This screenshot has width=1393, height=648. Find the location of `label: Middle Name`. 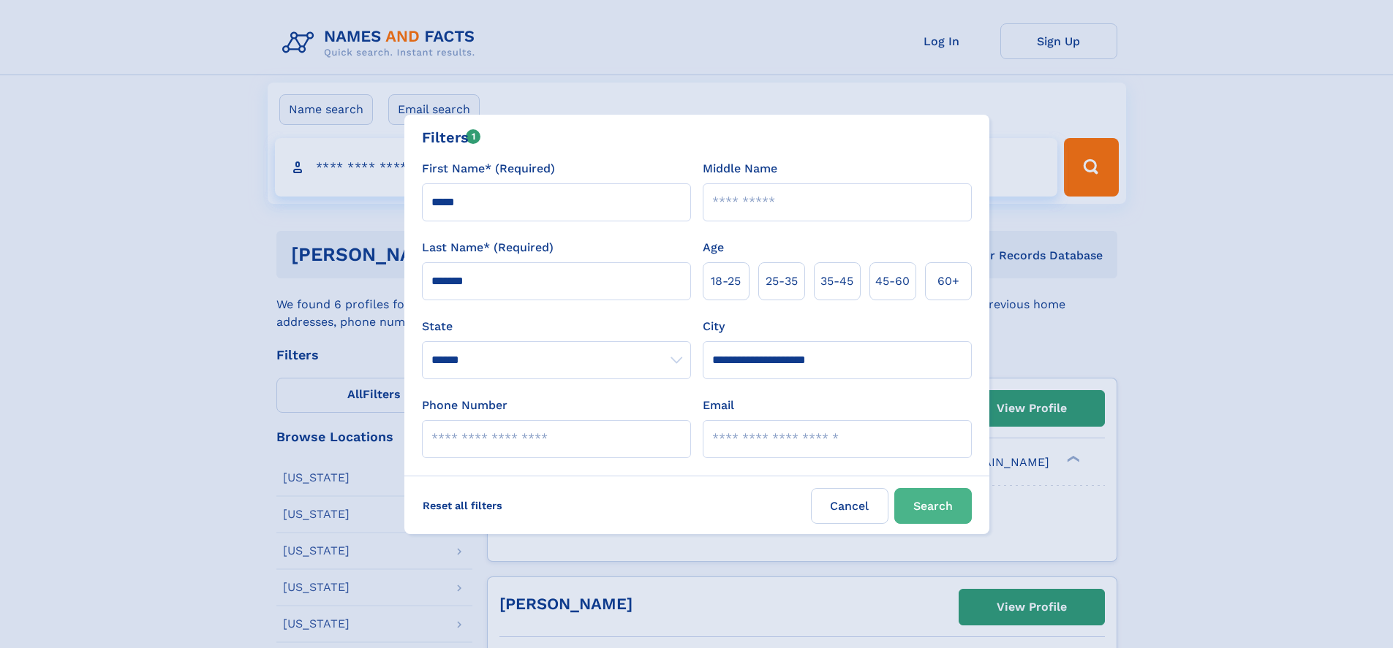

label: Middle Name is located at coordinates (740, 169).